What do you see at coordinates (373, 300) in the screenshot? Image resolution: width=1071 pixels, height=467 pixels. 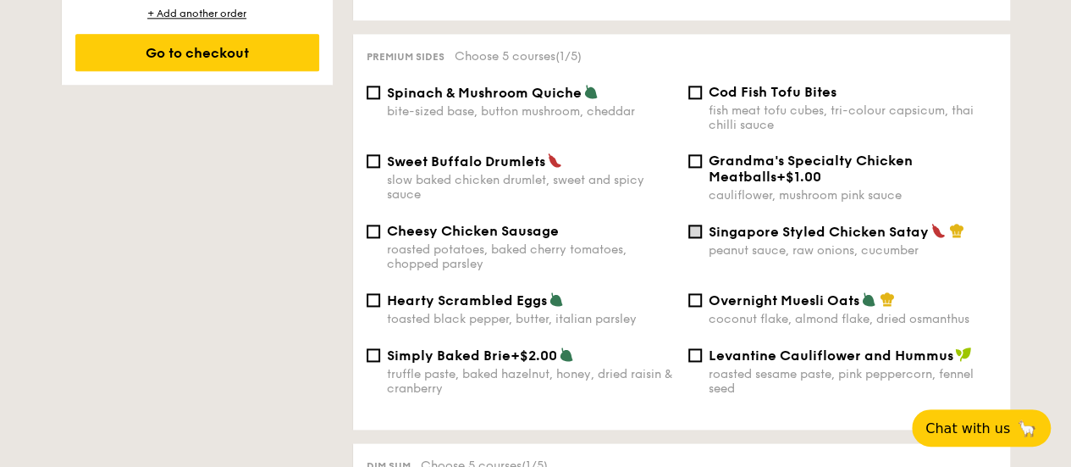 I see `input: Hearty Scrambled Eggstoasted black pepper, butter, italian parsley` at bounding box center [373, 300].